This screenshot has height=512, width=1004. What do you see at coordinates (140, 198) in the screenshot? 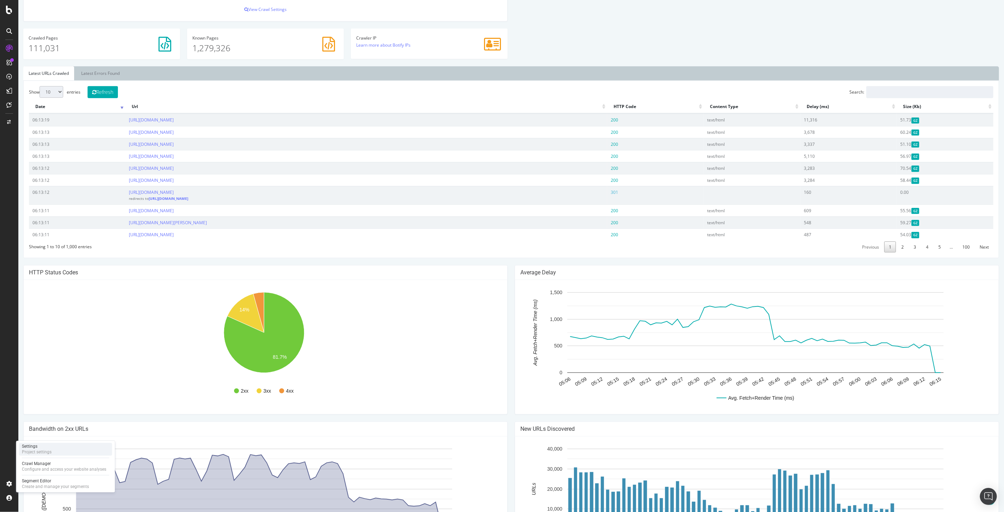
I see `small: redirects to` at bounding box center [140, 198].